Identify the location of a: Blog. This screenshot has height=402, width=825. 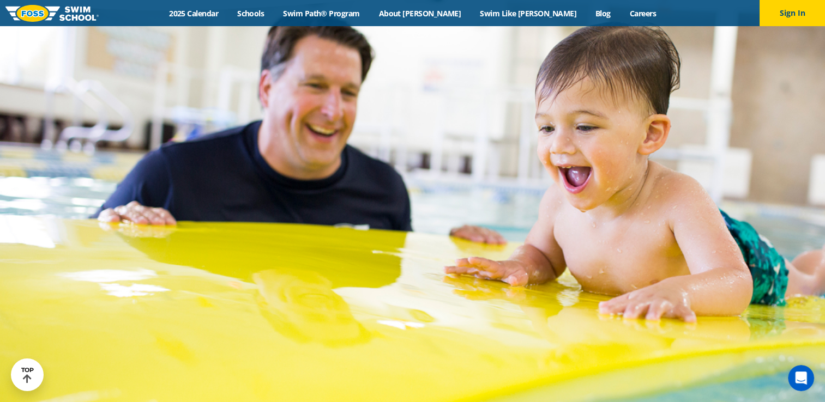
(602, 13).